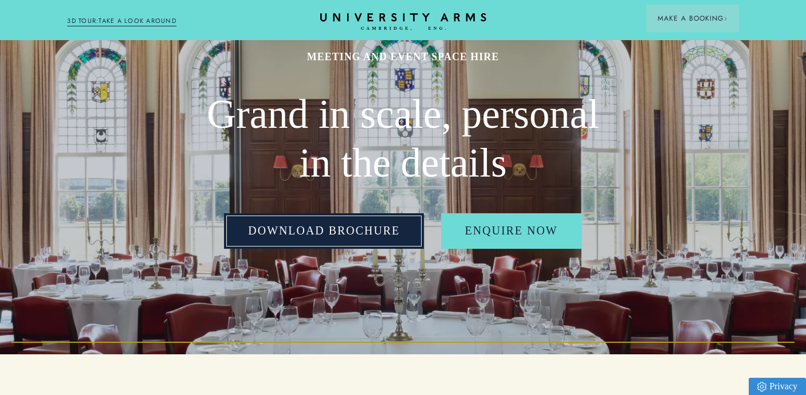 The width and height of the screenshot is (806, 395). What do you see at coordinates (324, 231) in the screenshot?
I see `a: Download Brochure` at bounding box center [324, 231].